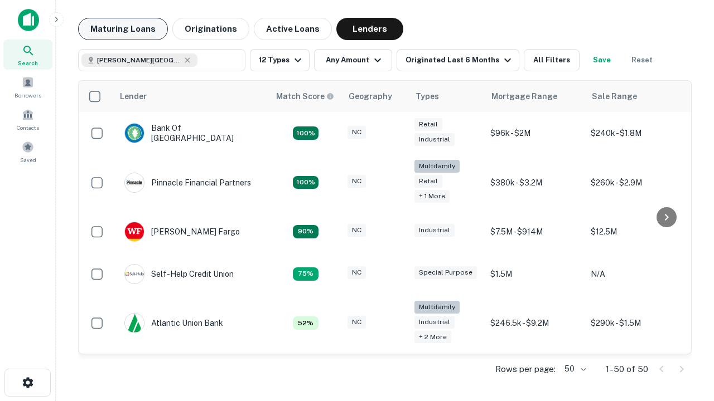 The height and width of the screenshot is (401, 714). What do you see at coordinates (535, 274) in the screenshot?
I see `td: $1.5M` at bounding box center [535, 274].